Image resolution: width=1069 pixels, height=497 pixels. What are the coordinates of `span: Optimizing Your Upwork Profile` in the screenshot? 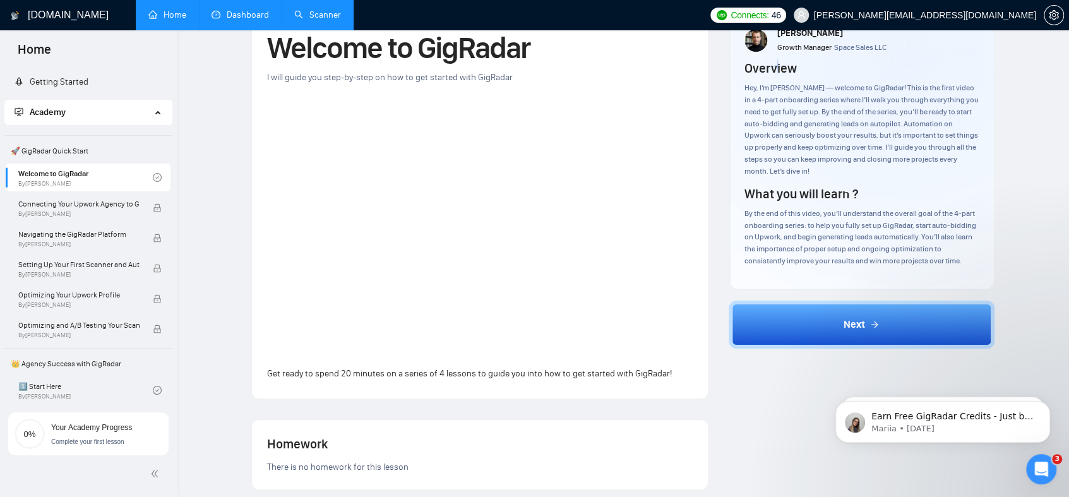 It's located at (79, 295).